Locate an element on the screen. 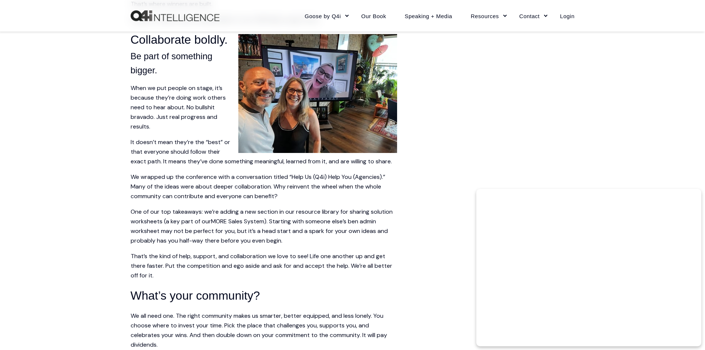  img: Q4intelligence, LLC logo is located at coordinates (175, 16).